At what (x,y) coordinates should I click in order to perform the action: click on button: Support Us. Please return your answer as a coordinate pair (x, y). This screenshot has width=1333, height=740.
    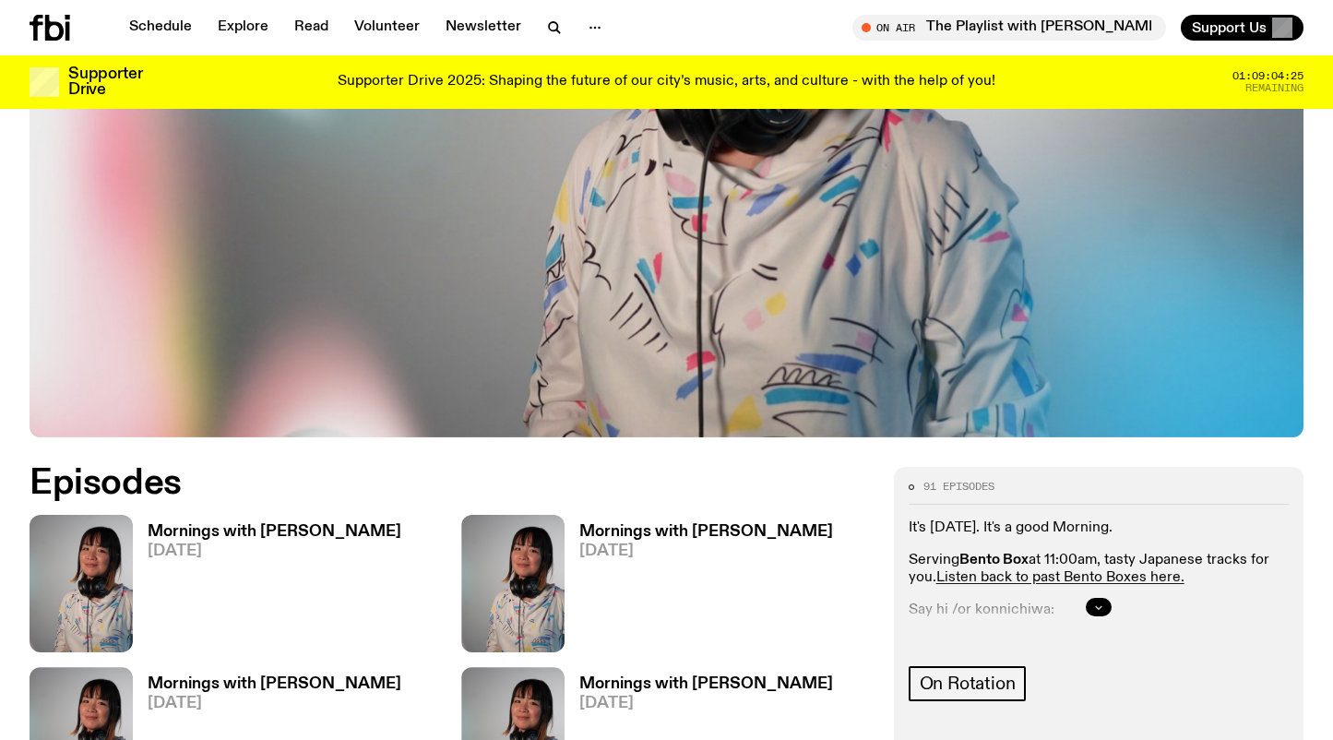
    Looking at the image, I should click on (1242, 28).